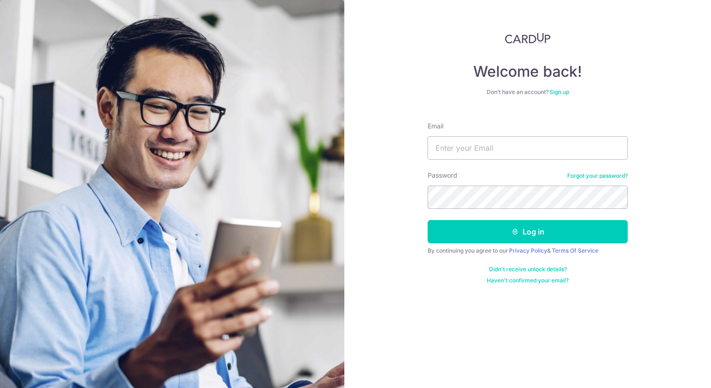 The width and height of the screenshot is (711, 388). What do you see at coordinates (435, 126) in the screenshot?
I see `label: Email` at bounding box center [435, 126].